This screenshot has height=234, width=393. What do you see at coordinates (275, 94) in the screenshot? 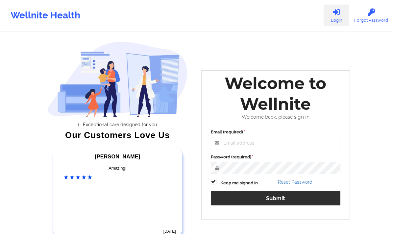
I see `div: Welcome to Wellnite` at bounding box center [275, 94].